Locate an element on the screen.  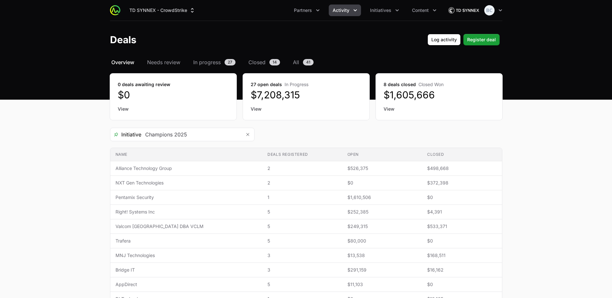
span: $526,375 is located at coordinates (382, 168).